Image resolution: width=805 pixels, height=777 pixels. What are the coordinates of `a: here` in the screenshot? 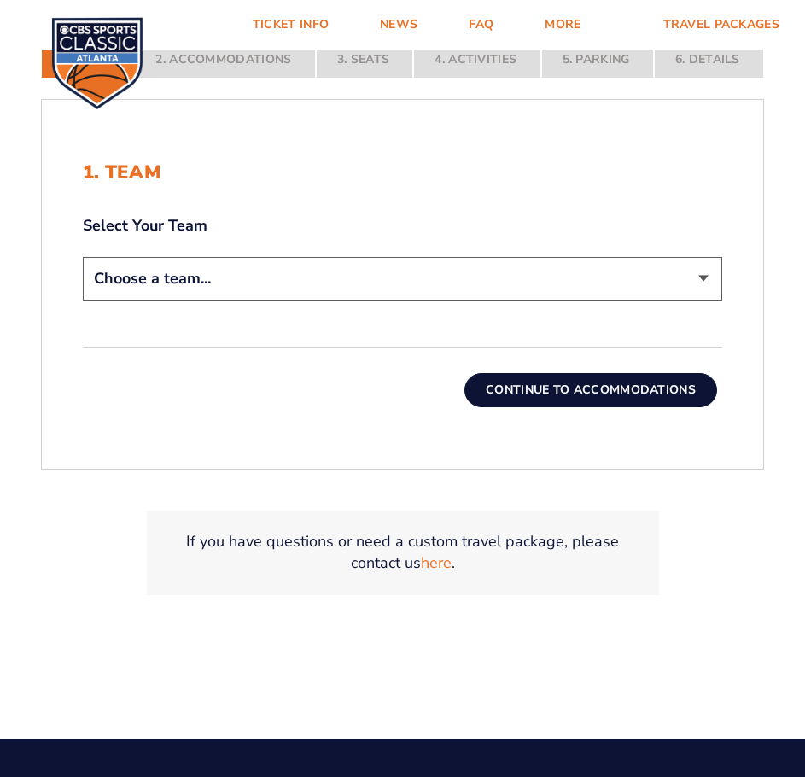 It's located at (436, 563).